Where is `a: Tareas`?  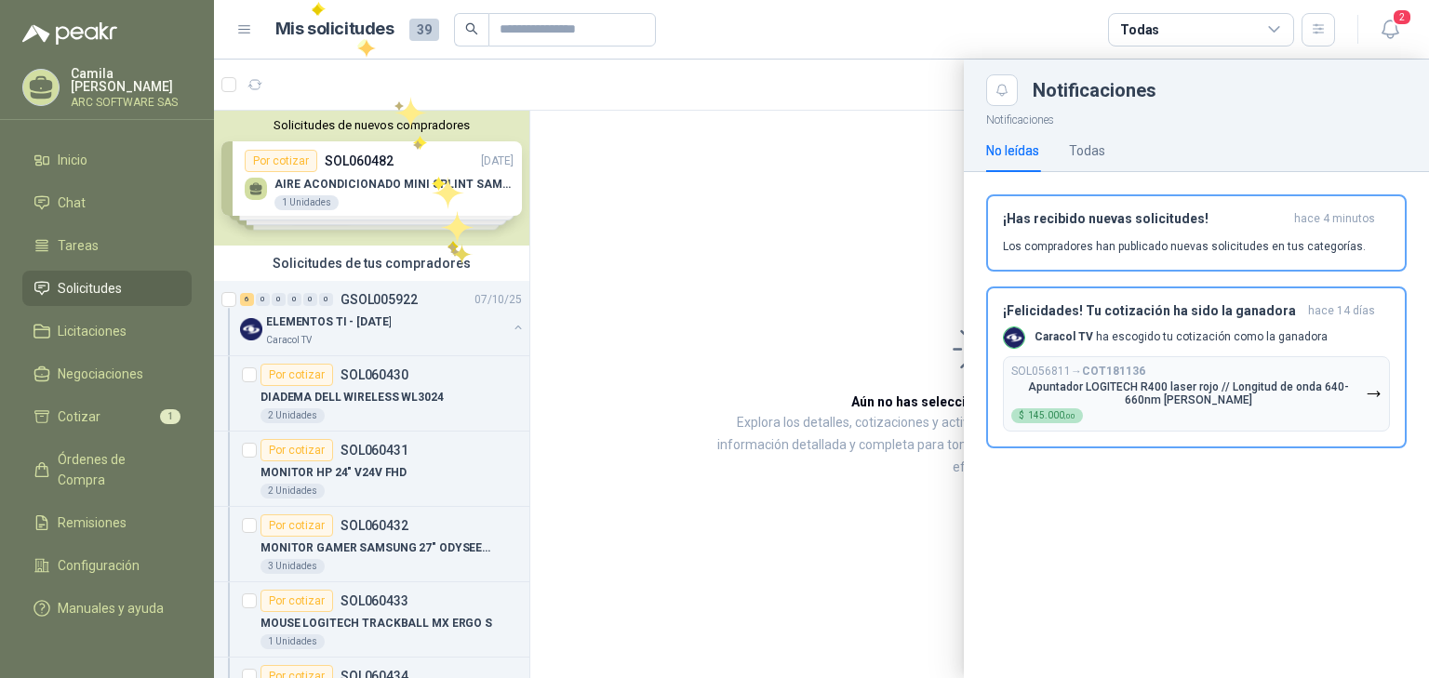 a: Tareas is located at coordinates (107, 246).